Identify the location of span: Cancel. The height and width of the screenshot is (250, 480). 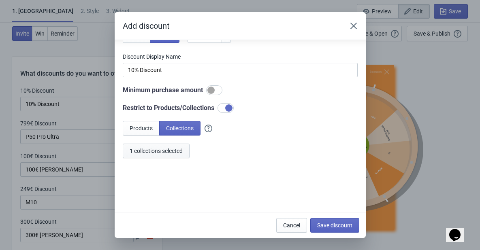
(292, 226).